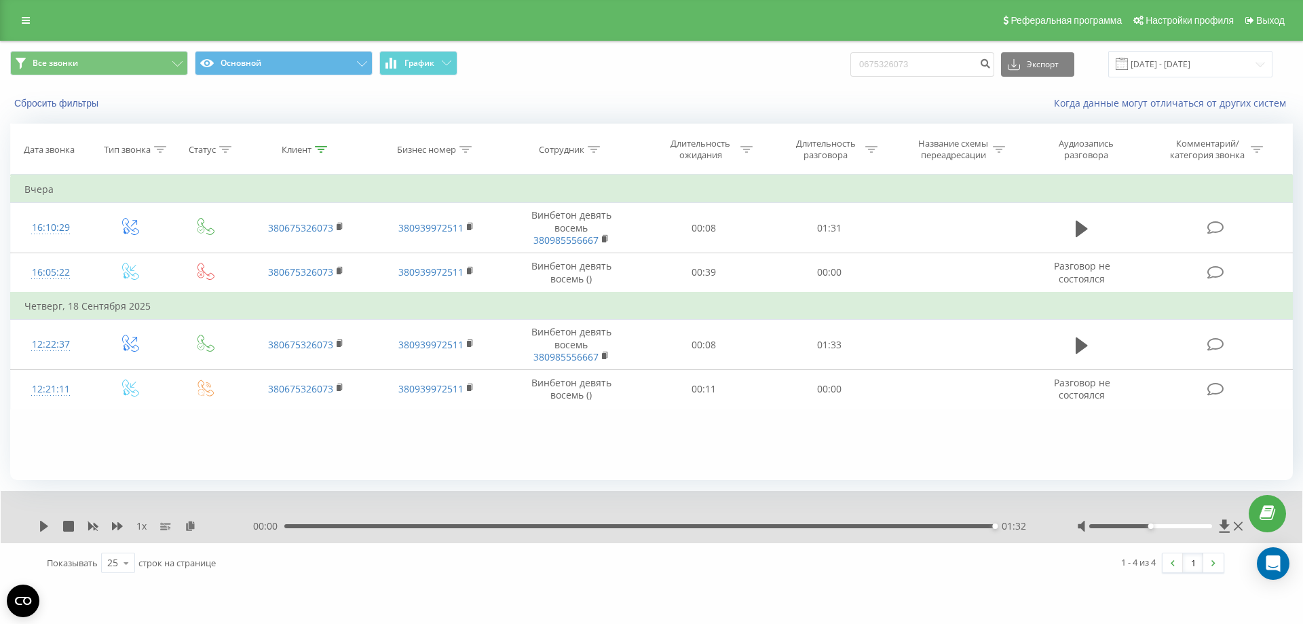 This screenshot has width=1303, height=624. What do you see at coordinates (922, 64) in the screenshot?
I see `input: Поиск по номеру` at bounding box center [922, 64].